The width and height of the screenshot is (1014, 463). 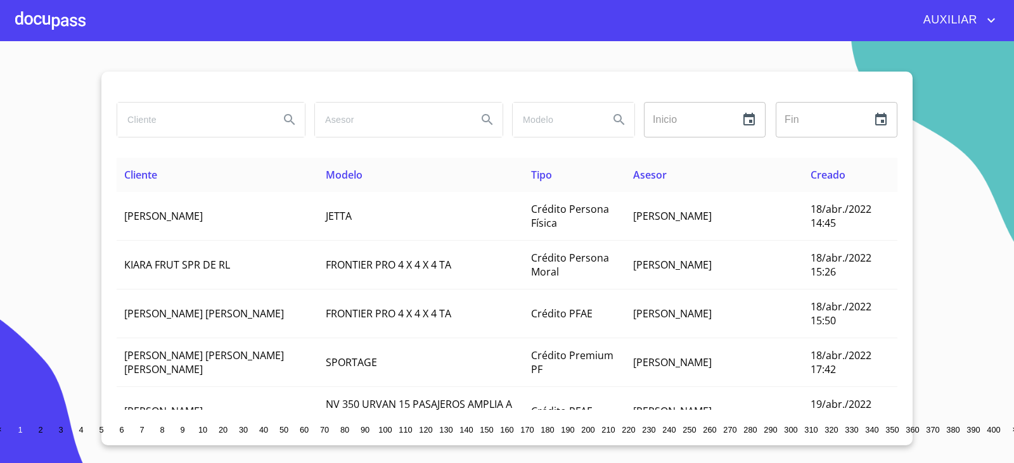 What do you see at coordinates (831, 430) in the screenshot?
I see `button: 320` at bounding box center [831, 430].